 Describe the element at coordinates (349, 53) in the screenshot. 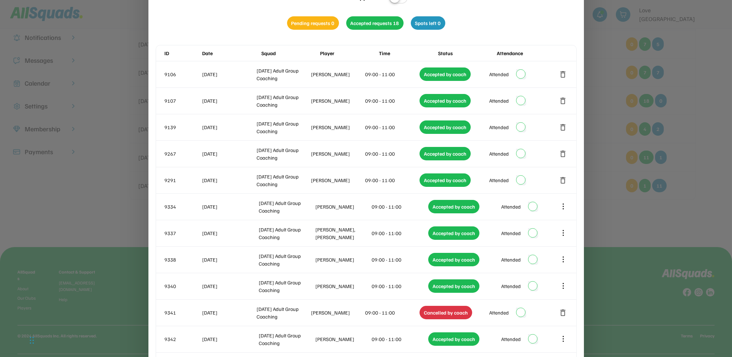

I see `div: Player` at that location.